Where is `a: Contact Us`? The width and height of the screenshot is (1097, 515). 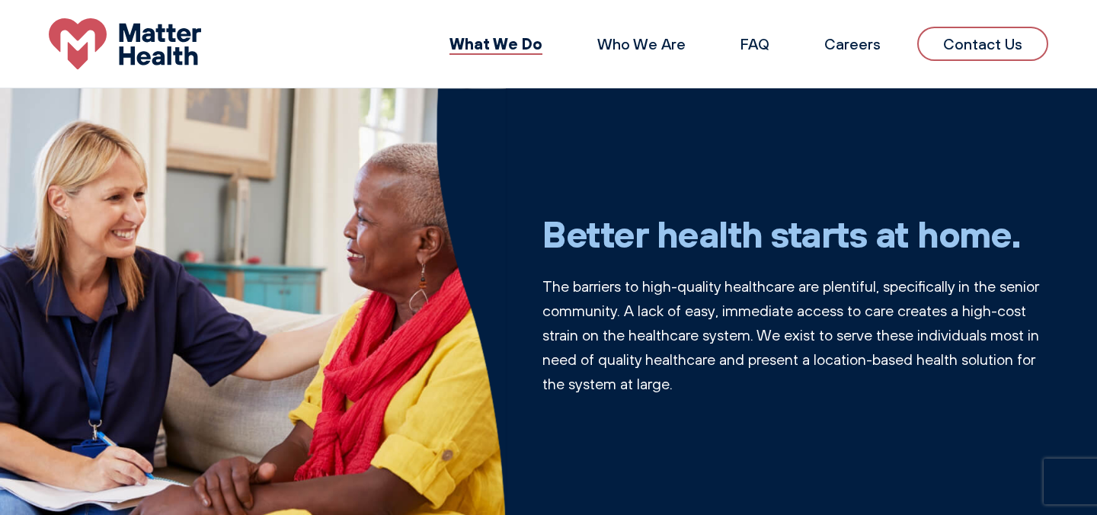 a: Contact Us is located at coordinates (982, 43).